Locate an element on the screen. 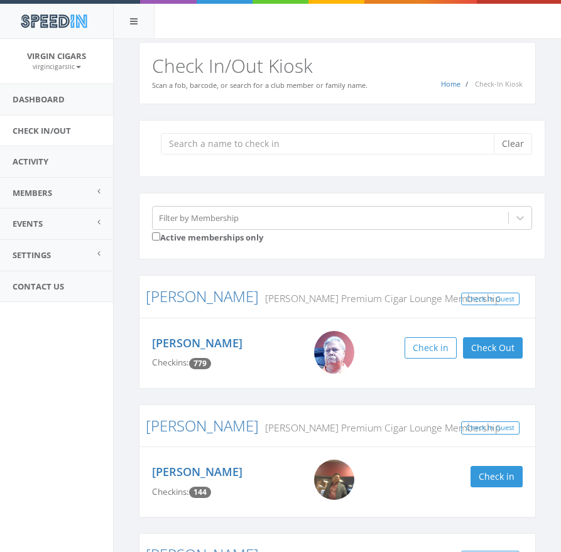  div: Filter by Membership is located at coordinates (198, 217).